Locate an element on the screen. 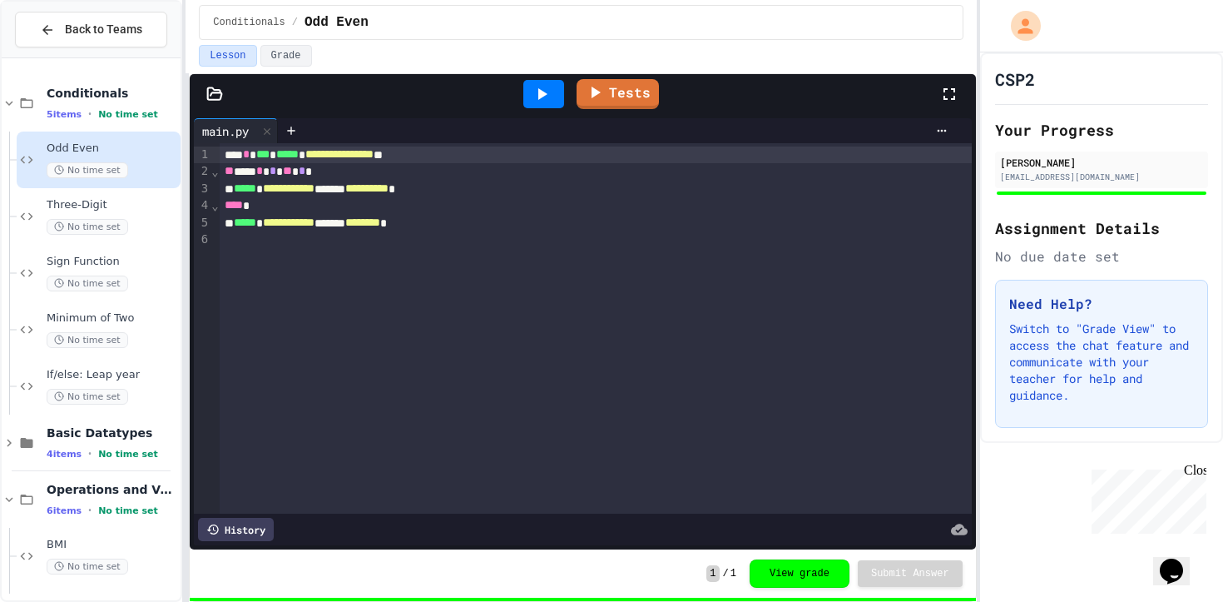 The image size is (1223, 602). div: 1 is located at coordinates (202, 155).